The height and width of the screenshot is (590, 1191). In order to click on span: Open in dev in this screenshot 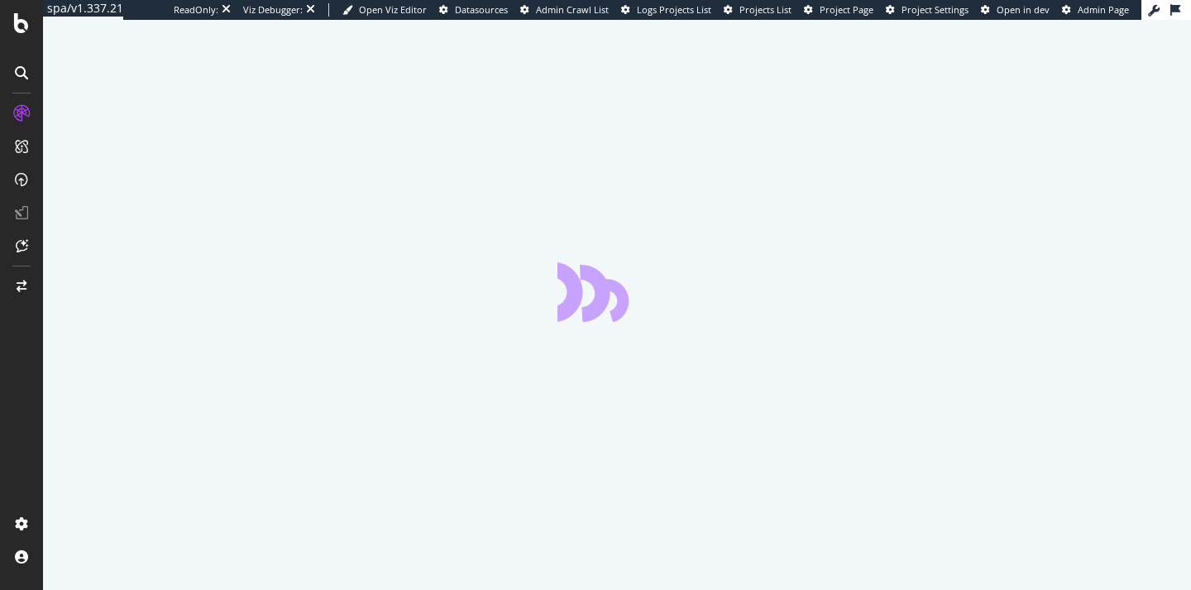, I will do `click(1023, 9)`.